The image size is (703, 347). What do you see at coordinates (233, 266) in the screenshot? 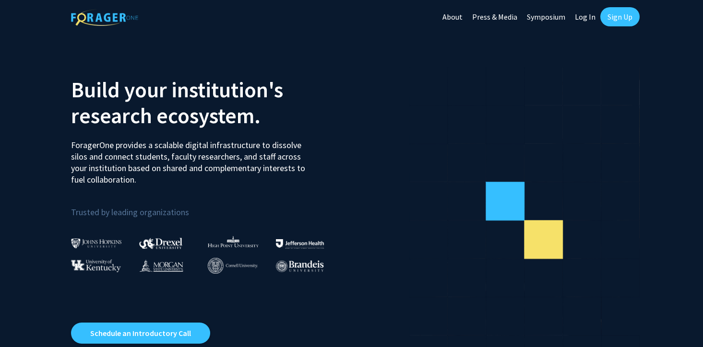
I see `img: Cornell University` at bounding box center [233, 266].